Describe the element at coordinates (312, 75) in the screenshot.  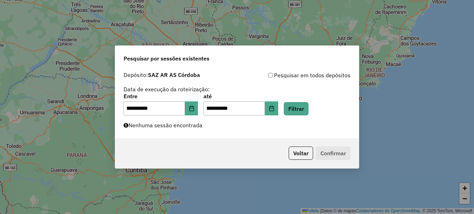
I see `font: Pesquisar em todos depósitos` at that location.